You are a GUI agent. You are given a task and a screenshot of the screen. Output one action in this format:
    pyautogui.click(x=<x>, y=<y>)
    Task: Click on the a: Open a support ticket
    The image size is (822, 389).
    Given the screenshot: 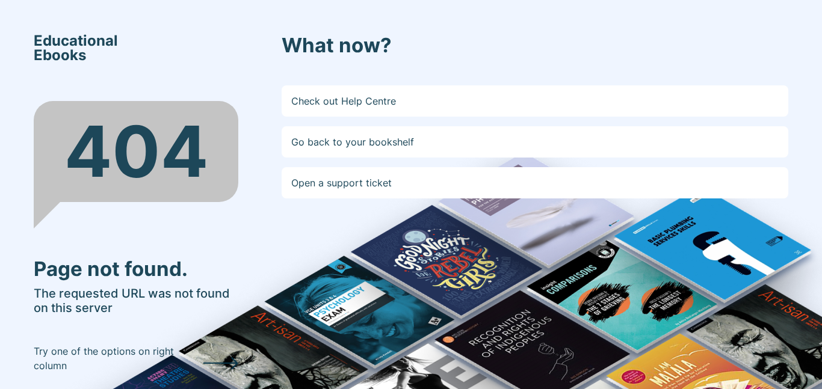 What is the action you would take?
    pyautogui.click(x=535, y=183)
    